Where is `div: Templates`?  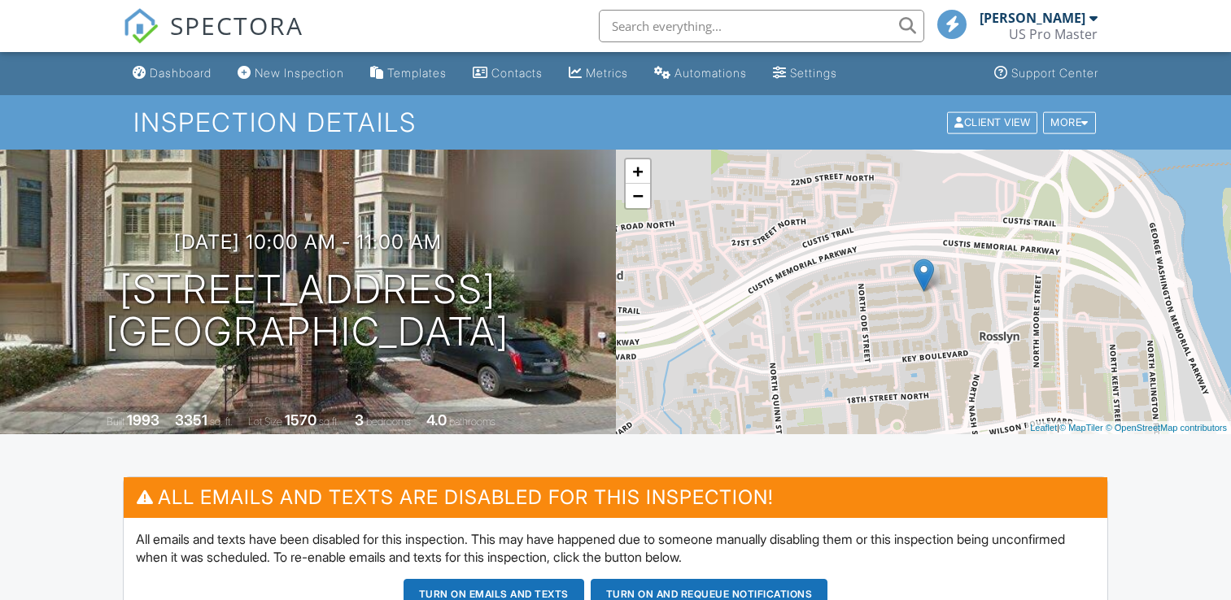
div: Templates is located at coordinates (417, 72).